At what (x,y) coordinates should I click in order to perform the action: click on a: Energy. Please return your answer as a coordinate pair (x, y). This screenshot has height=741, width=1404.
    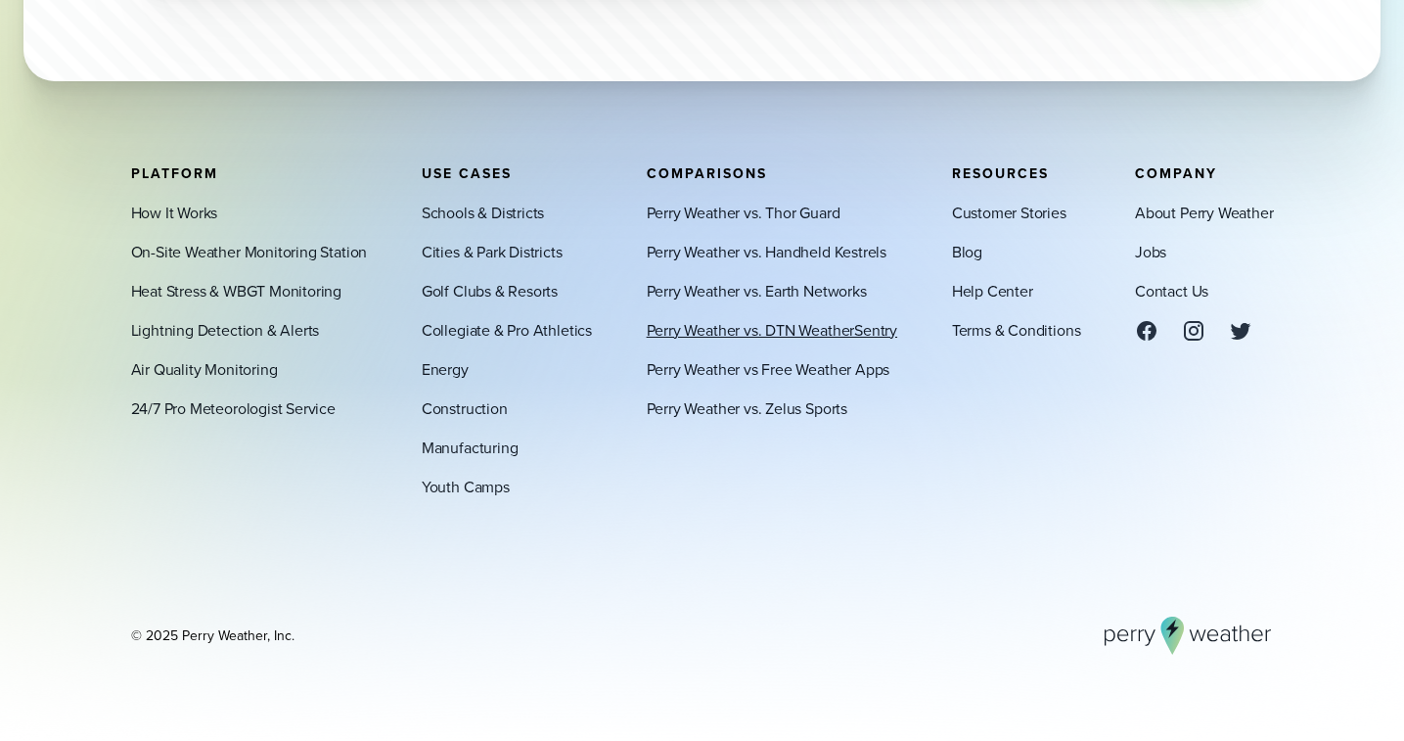
    Looking at the image, I should click on (445, 369).